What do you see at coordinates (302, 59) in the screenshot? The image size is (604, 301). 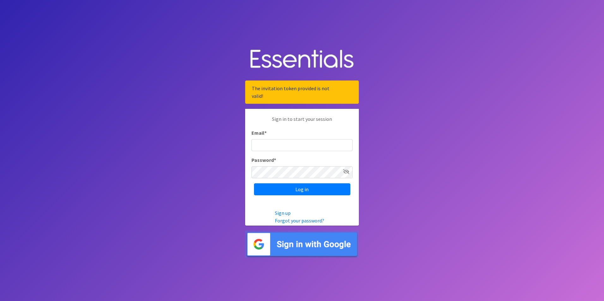 I see `img: Human Essentials` at bounding box center [302, 59].